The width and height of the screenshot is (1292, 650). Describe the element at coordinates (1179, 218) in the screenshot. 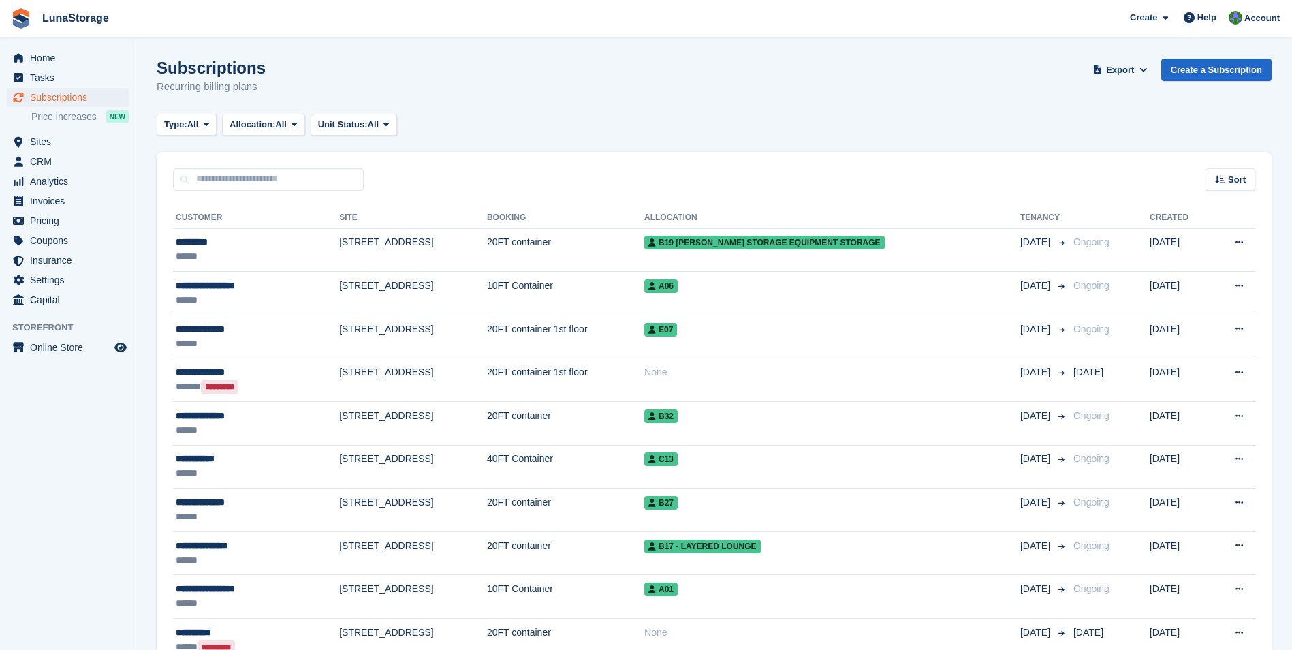

I see `th: Created` at that location.